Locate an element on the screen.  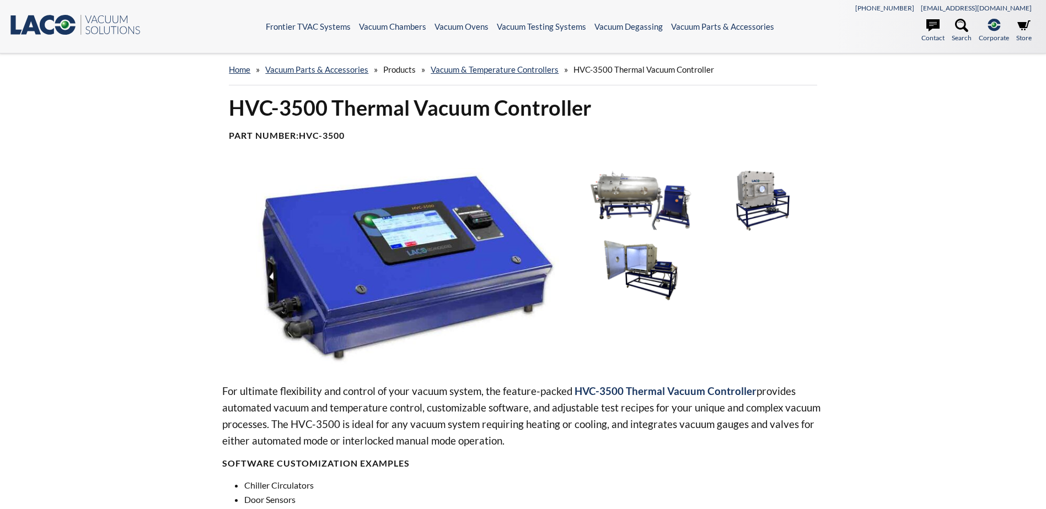
span: Products is located at coordinates (399, 69).